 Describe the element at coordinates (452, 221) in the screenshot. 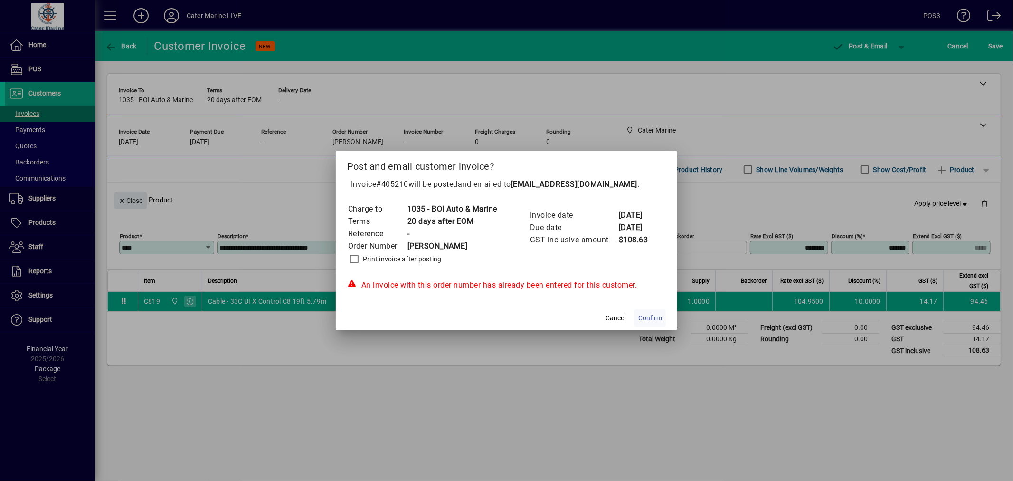

I see `td: 20 days after EOM` at that location.